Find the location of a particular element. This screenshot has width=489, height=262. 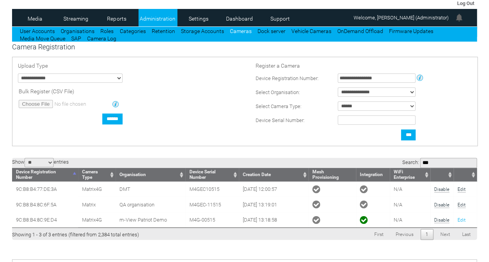

span: Register a Camera is located at coordinates (277, 66).